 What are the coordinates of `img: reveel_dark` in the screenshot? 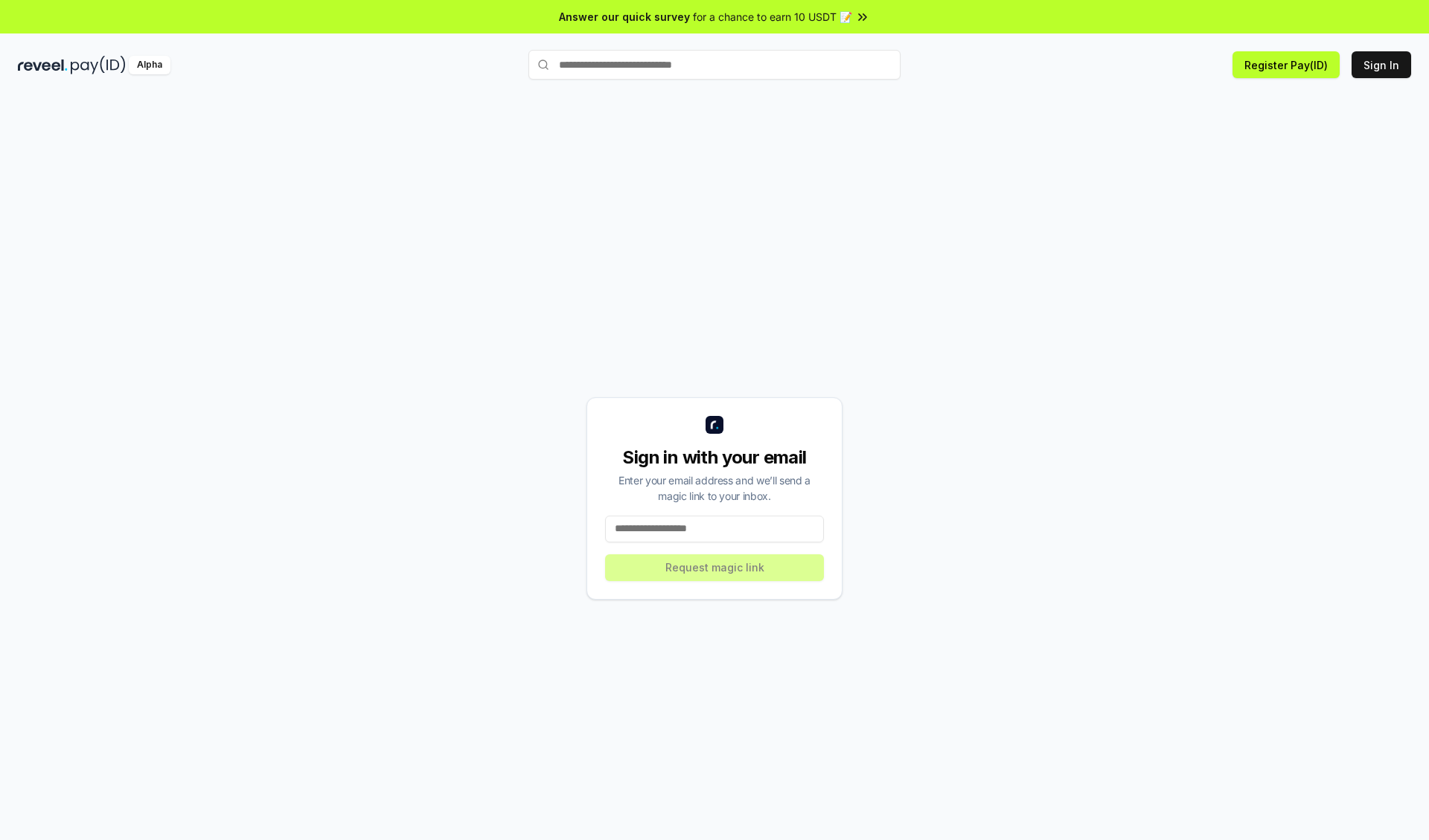 It's located at (42, 65).